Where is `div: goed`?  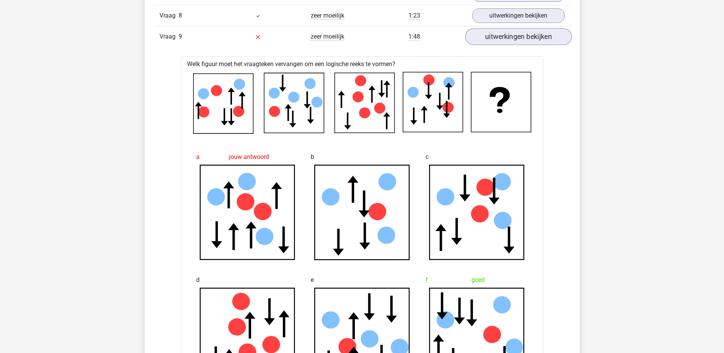 div: goed is located at coordinates (477, 280).